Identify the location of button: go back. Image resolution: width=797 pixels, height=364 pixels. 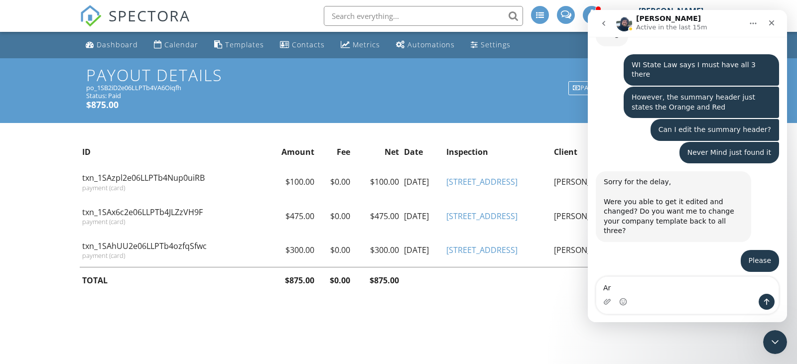
(16, 13).